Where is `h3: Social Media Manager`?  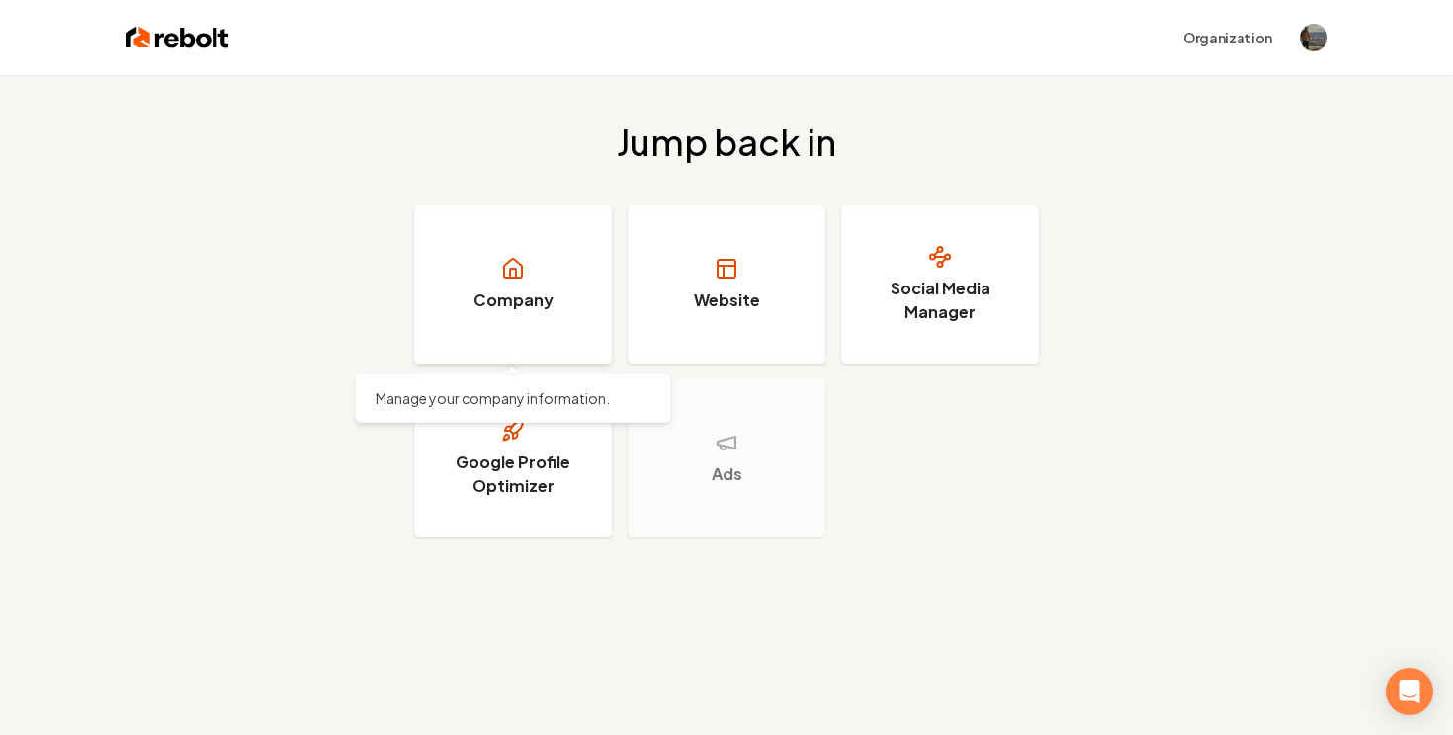 h3: Social Media Manager is located at coordinates (940, 301).